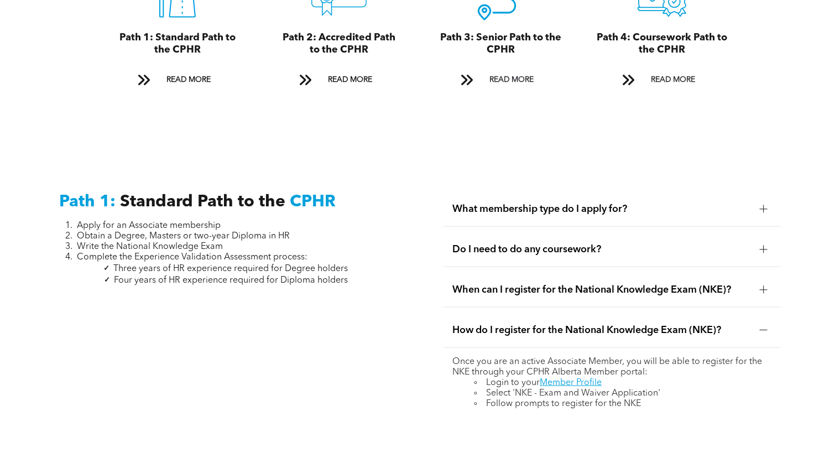 The image size is (840, 473). I want to click on span: Path 4: Coursework Path to the CPHR, so click(662, 44).